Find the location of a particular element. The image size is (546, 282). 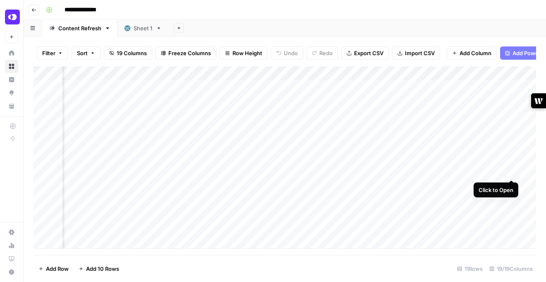

button: Sort is located at coordinates (86, 53).